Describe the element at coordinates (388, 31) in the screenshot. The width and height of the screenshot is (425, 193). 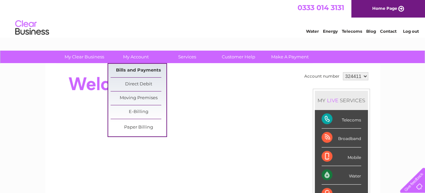
I see `a: Contact` at that location.